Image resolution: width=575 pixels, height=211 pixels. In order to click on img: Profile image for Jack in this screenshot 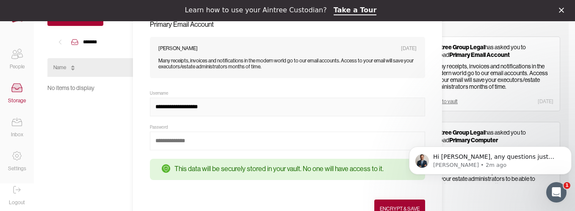, I will do `click(17, 32)`.